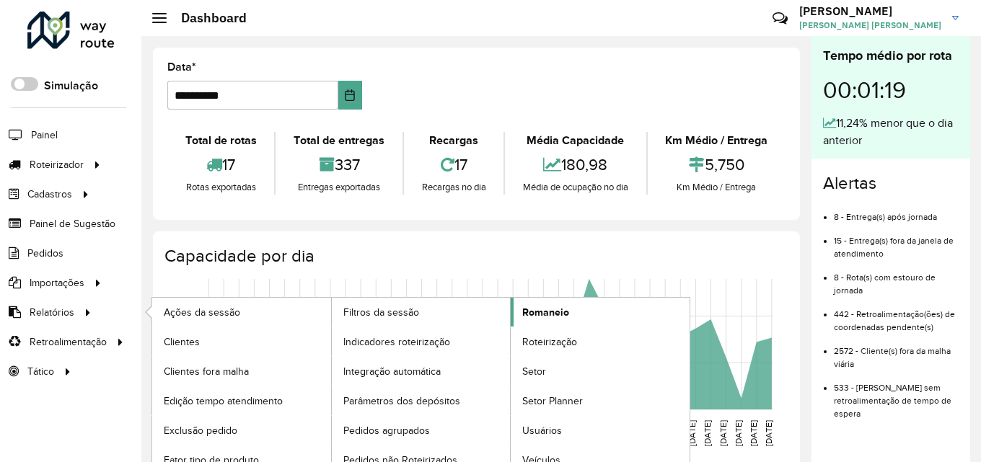 This screenshot has width=981, height=462. Describe the element at coordinates (421, 431) in the screenshot. I see `a: Pedidos agrupados` at that location.